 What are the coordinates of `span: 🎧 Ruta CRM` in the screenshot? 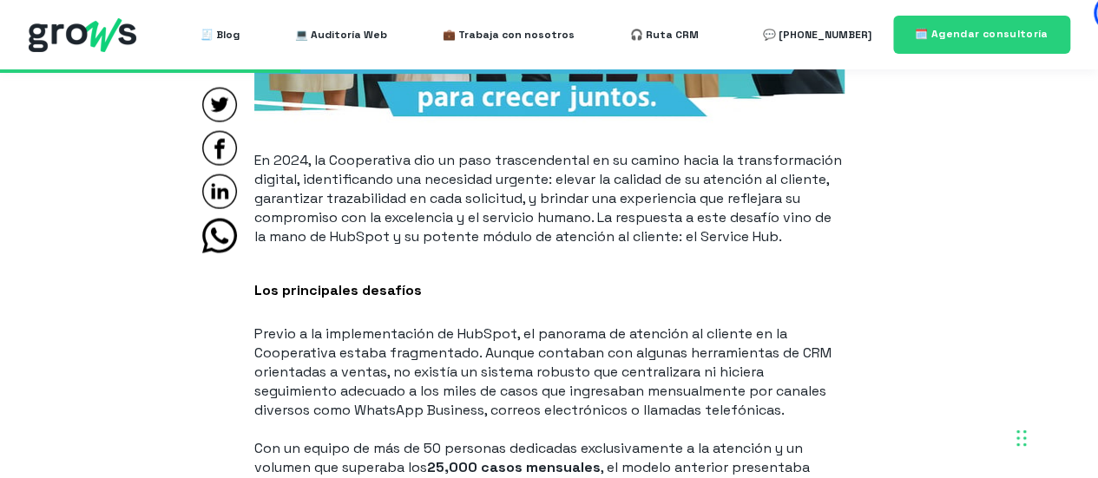 It's located at (664, 35).